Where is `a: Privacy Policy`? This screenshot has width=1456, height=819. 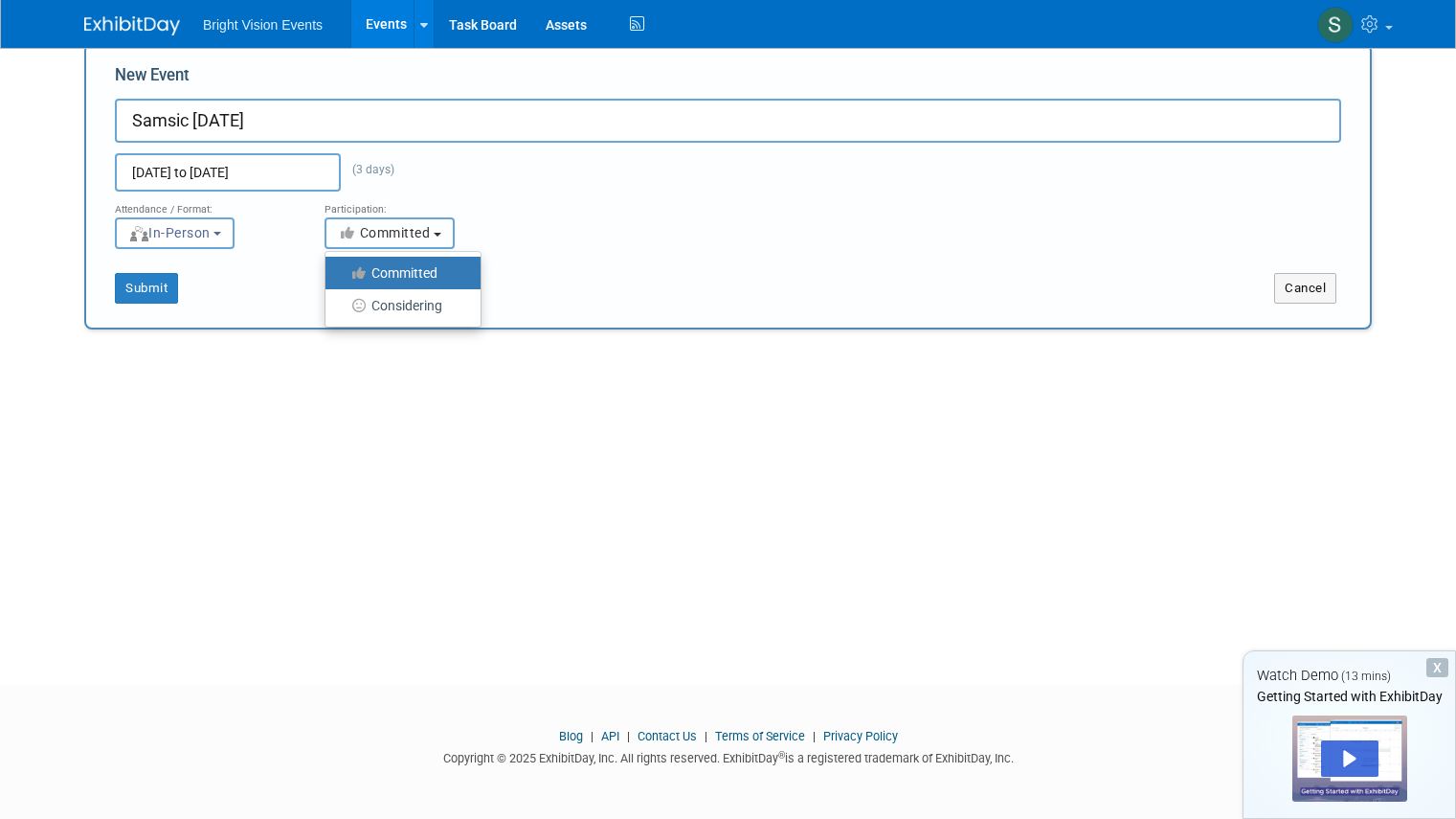 a: Privacy Policy is located at coordinates (861, 735).